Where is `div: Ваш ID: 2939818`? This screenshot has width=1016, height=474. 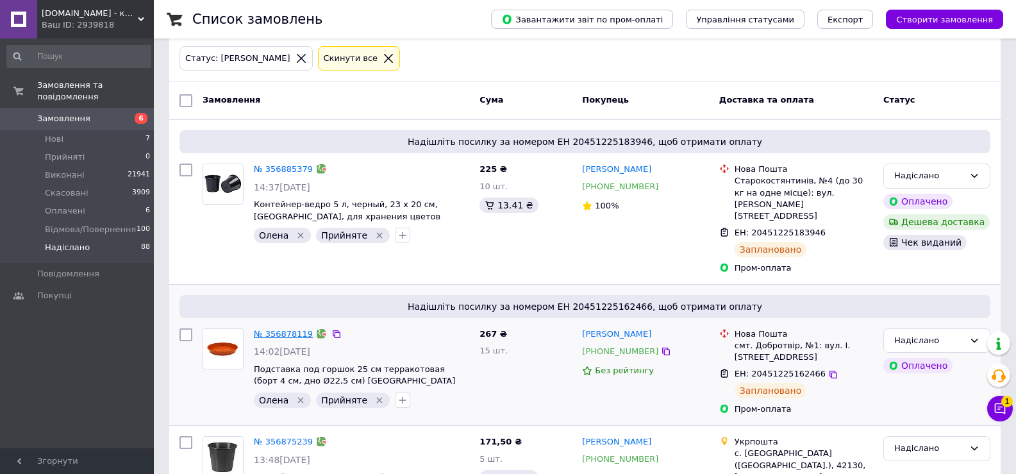 div: Ваш ID: 2939818 is located at coordinates (97, 25).